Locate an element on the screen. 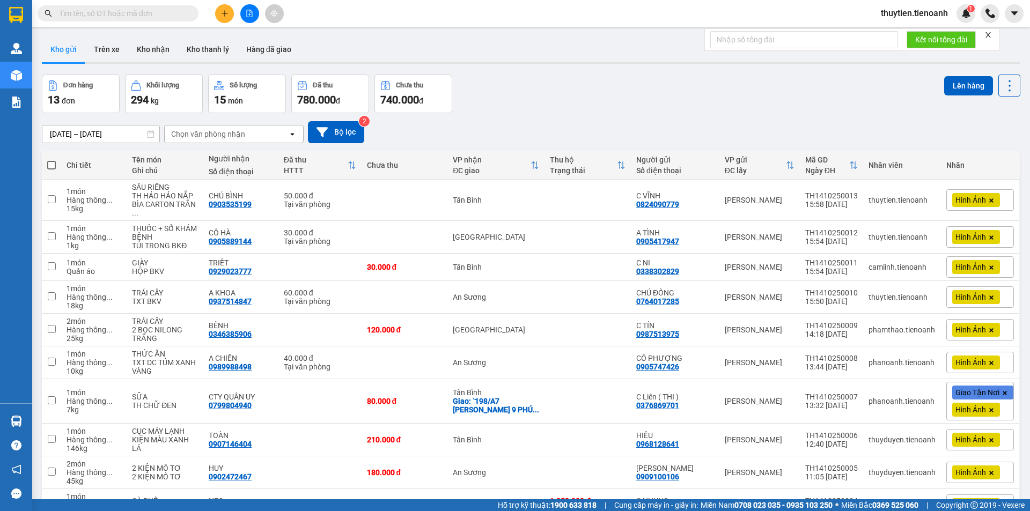  div: 2 BỌC NILONG TRẮNG is located at coordinates (165, 334).